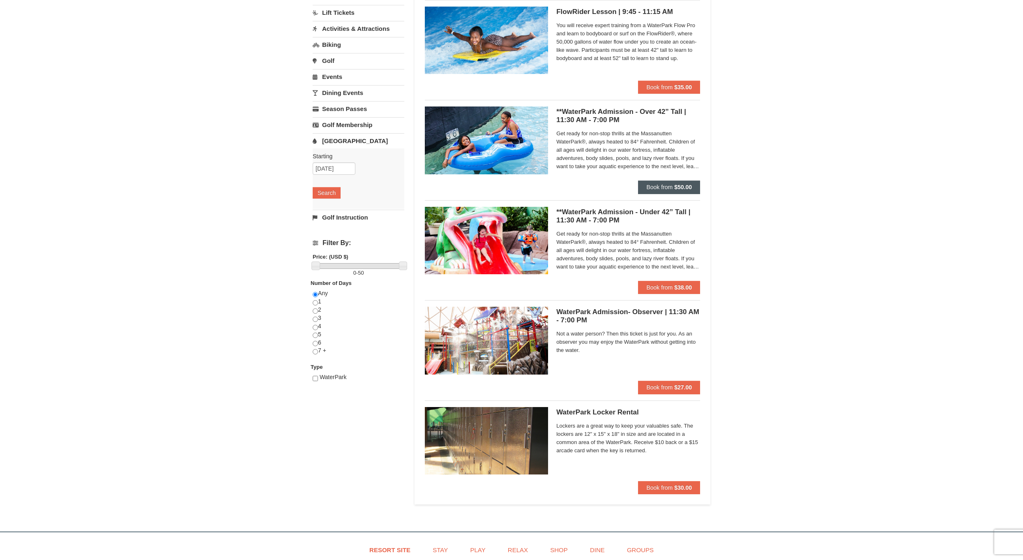 The width and height of the screenshot is (1023, 560). Describe the element at coordinates (628, 412) in the screenshot. I see `h5: WaterPark Locker Rental` at that location.